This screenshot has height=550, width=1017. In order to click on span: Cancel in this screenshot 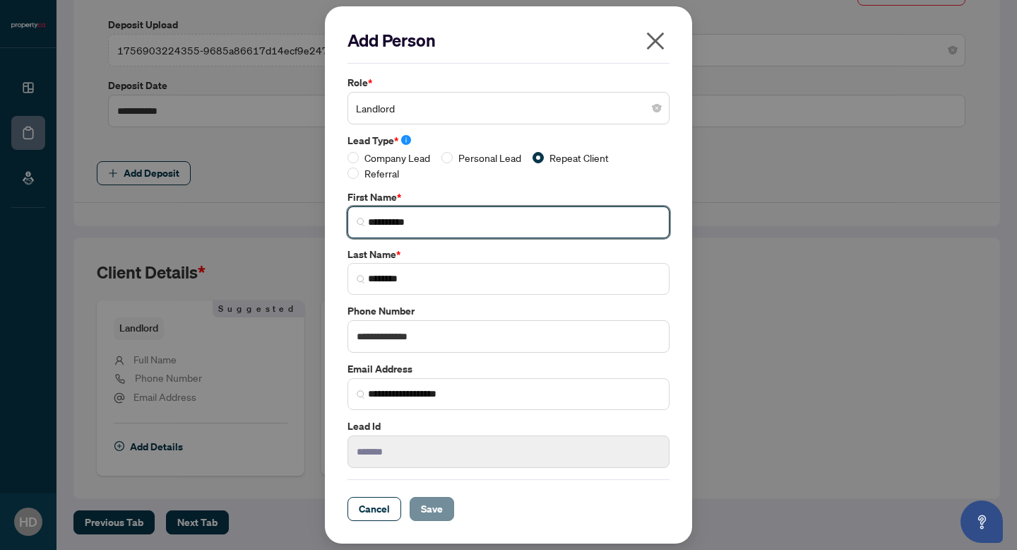, I will do `click(374, 509)`.